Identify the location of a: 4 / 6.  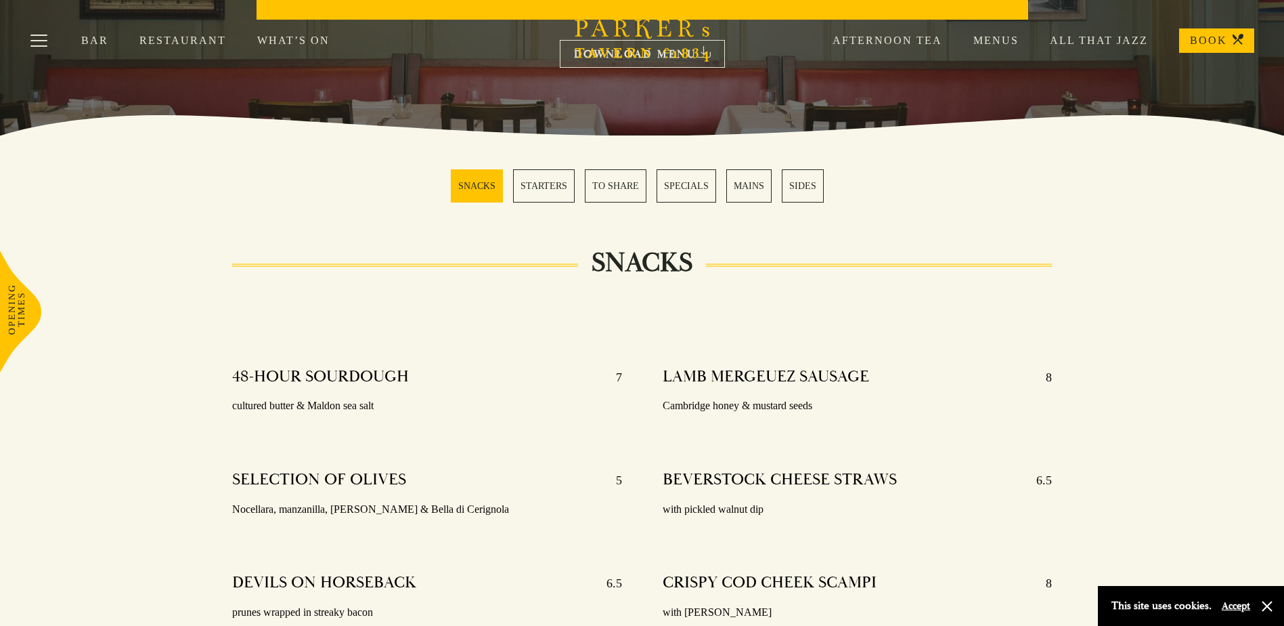
(687, 186).